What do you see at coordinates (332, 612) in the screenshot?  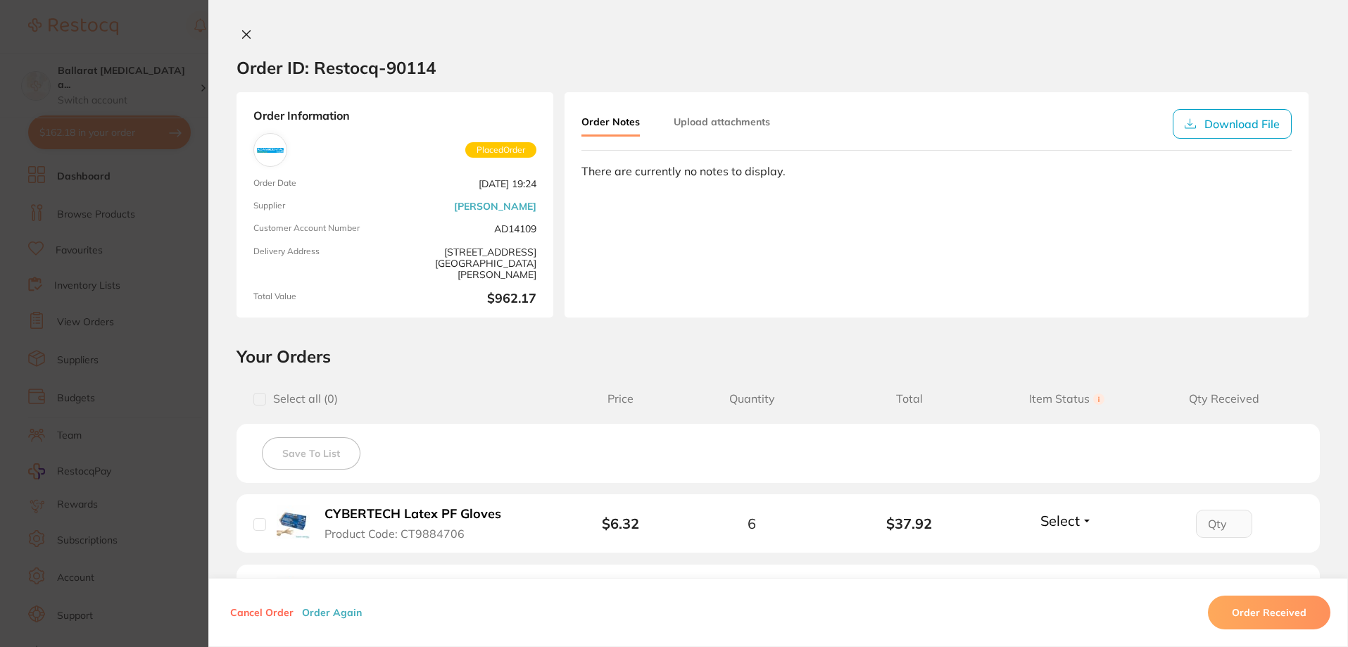 I see `button: Order Again` at bounding box center [332, 612].